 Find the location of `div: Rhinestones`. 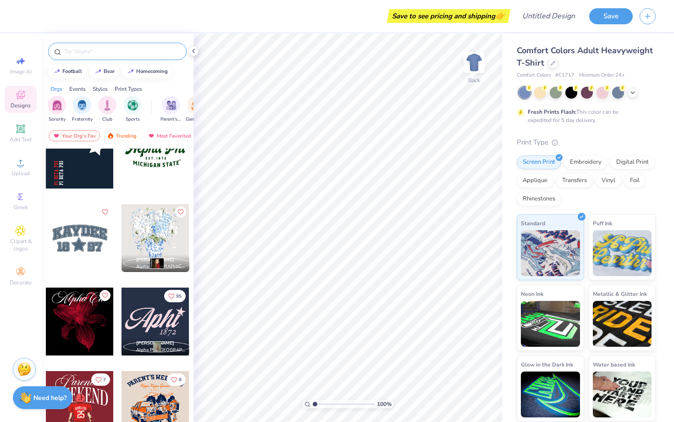

div: Rhinestones is located at coordinates (539, 199).